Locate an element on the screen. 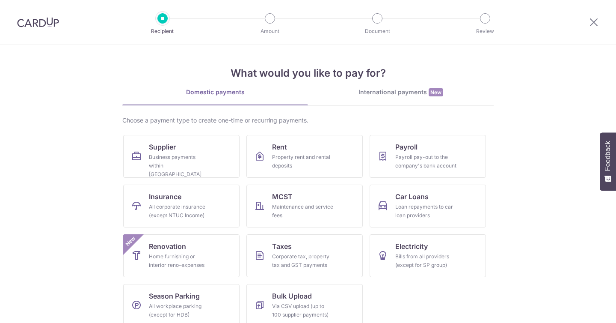  span: Season Parking is located at coordinates (174, 296).